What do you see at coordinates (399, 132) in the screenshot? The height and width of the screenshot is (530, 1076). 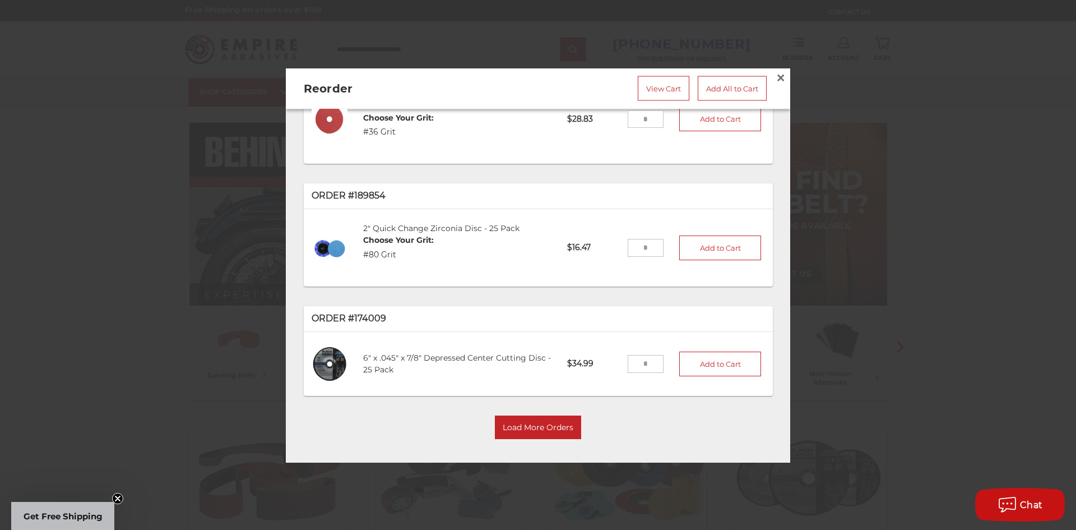 I see `dd: #36 Grit` at bounding box center [399, 132].